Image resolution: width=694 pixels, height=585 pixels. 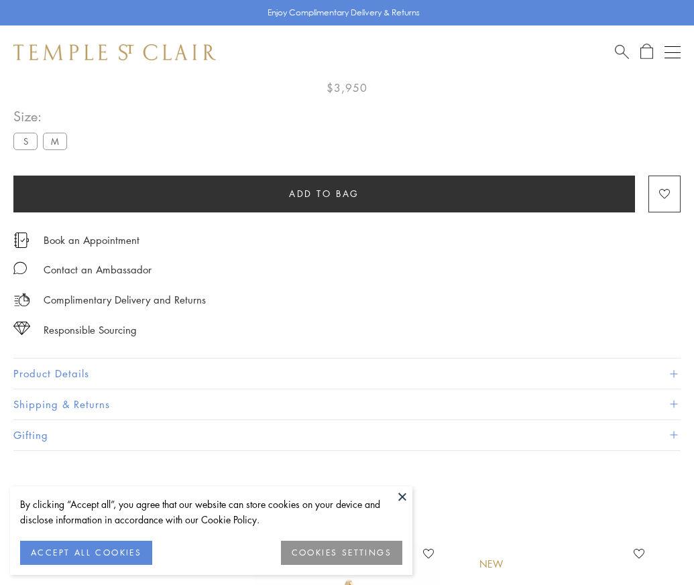 I want to click on img: Temple St. Clair, so click(x=115, y=52).